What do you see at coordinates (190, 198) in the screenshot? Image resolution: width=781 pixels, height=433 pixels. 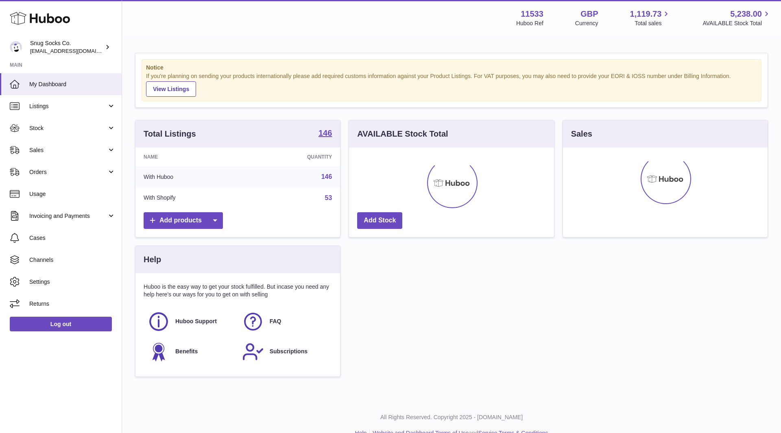 I see `td: With Shopify` at bounding box center [190, 198].